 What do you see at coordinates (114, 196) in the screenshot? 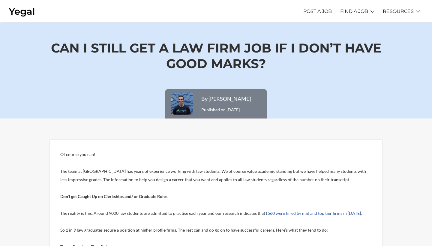
I see `b: Don’t get Caught Up on Clerkships and/ or Graduate Roles` at bounding box center [114, 196].